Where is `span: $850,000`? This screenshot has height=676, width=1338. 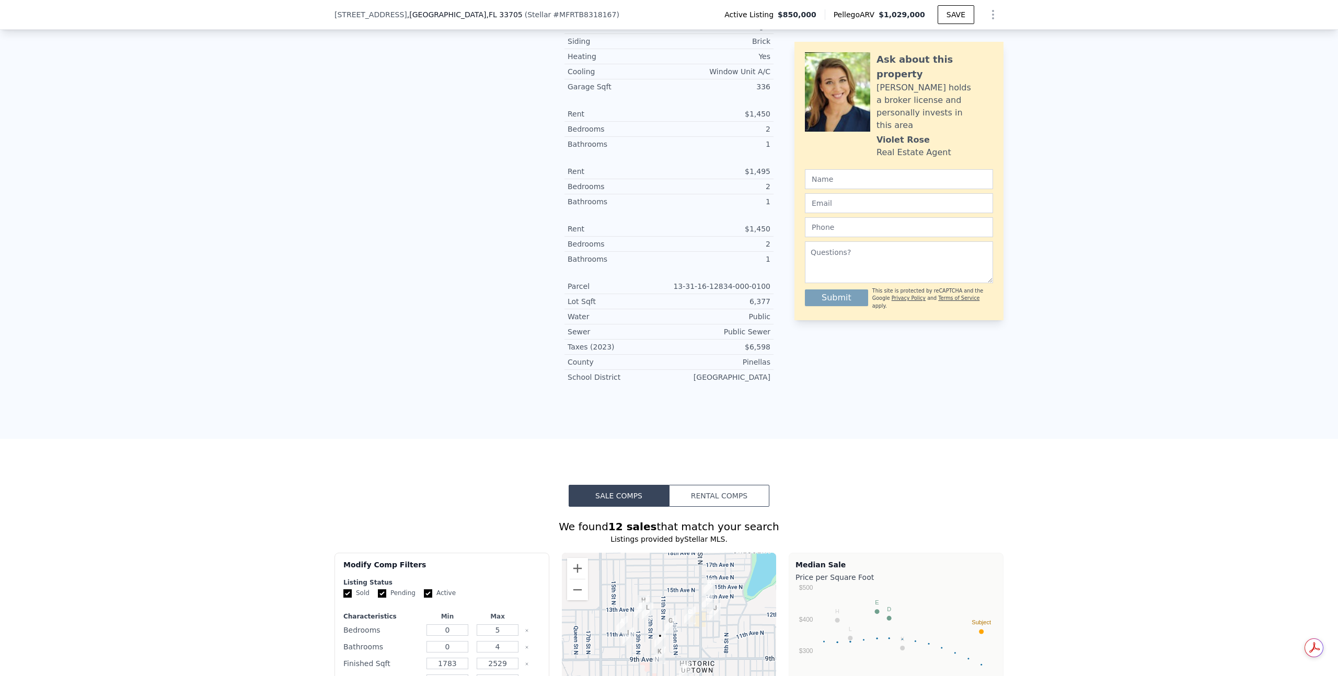 span: $850,000 is located at coordinates (797, 15).